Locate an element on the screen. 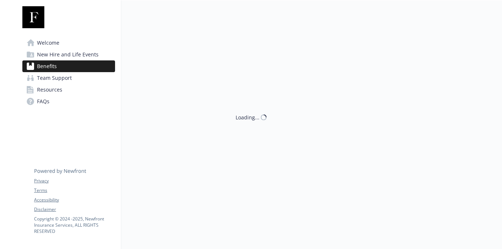  a: Disclaimer is located at coordinates (74, 210).